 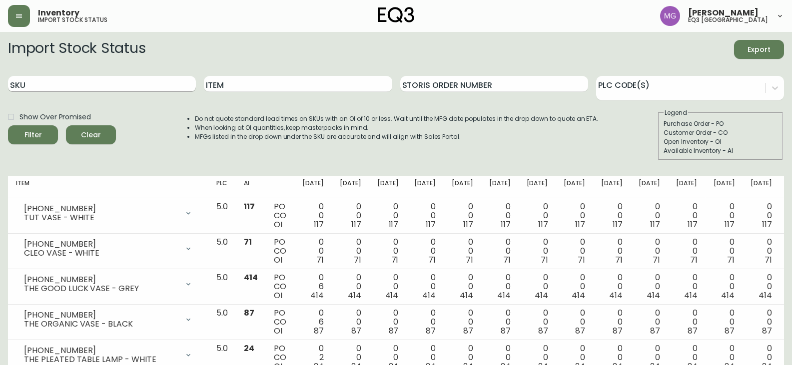 I want to click on legend: Legend, so click(x=676, y=113).